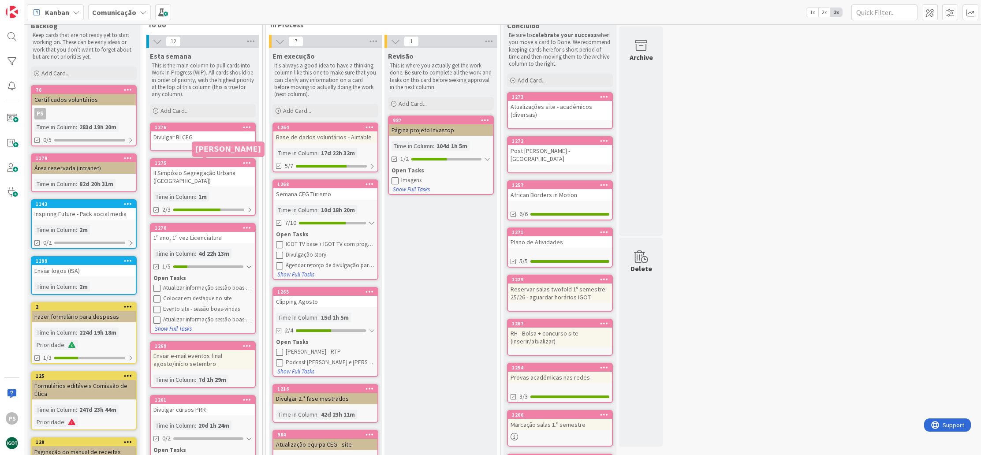 Image resolution: width=981 pixels, height=455 pixels. What do you see at coordinates (96, 184) in the screenshot?
I see `div: 82d 20h 31m` at bounding box center [96, 184].